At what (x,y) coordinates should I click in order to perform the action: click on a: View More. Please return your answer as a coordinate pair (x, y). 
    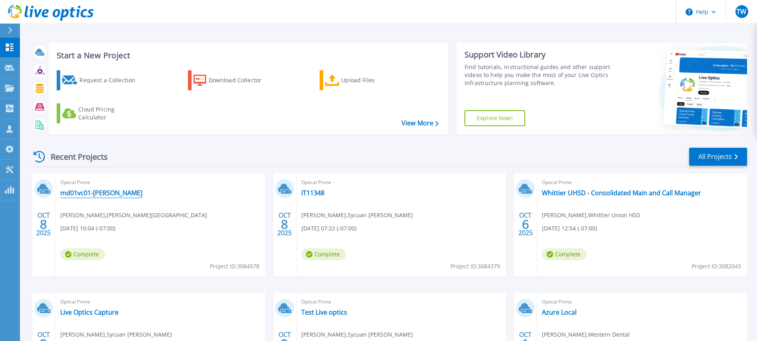
    Looking at the image, I should click on (420, 123).